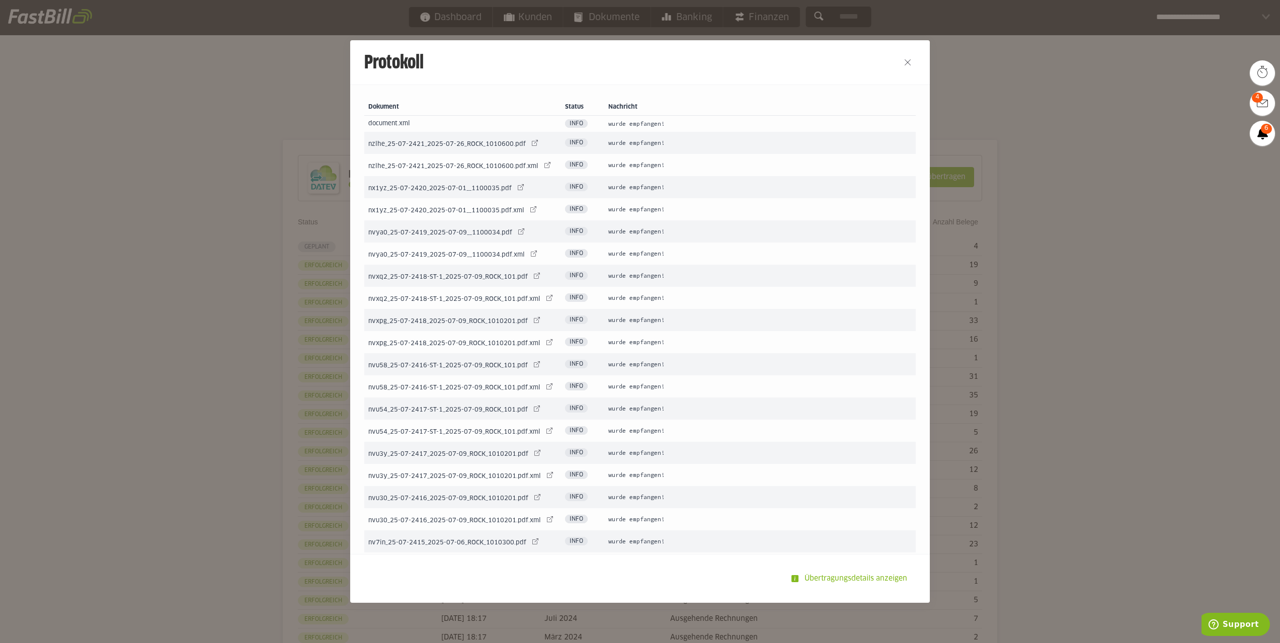 This screenshot has height=643, width=1280. I want to click on th: Dokument, so click(462, 107).